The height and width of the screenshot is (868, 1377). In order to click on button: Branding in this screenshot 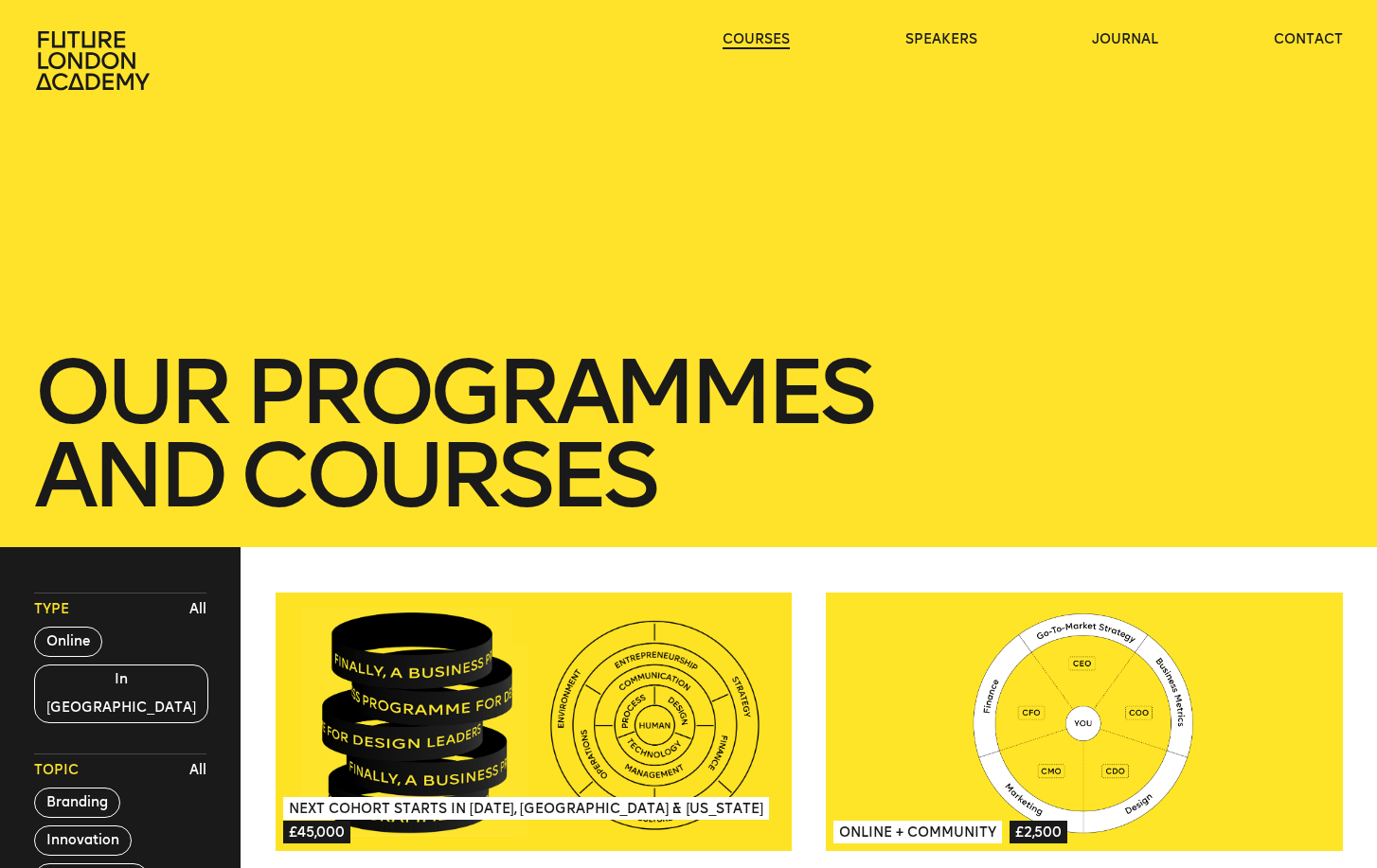, I will do `click(77, 803)`.